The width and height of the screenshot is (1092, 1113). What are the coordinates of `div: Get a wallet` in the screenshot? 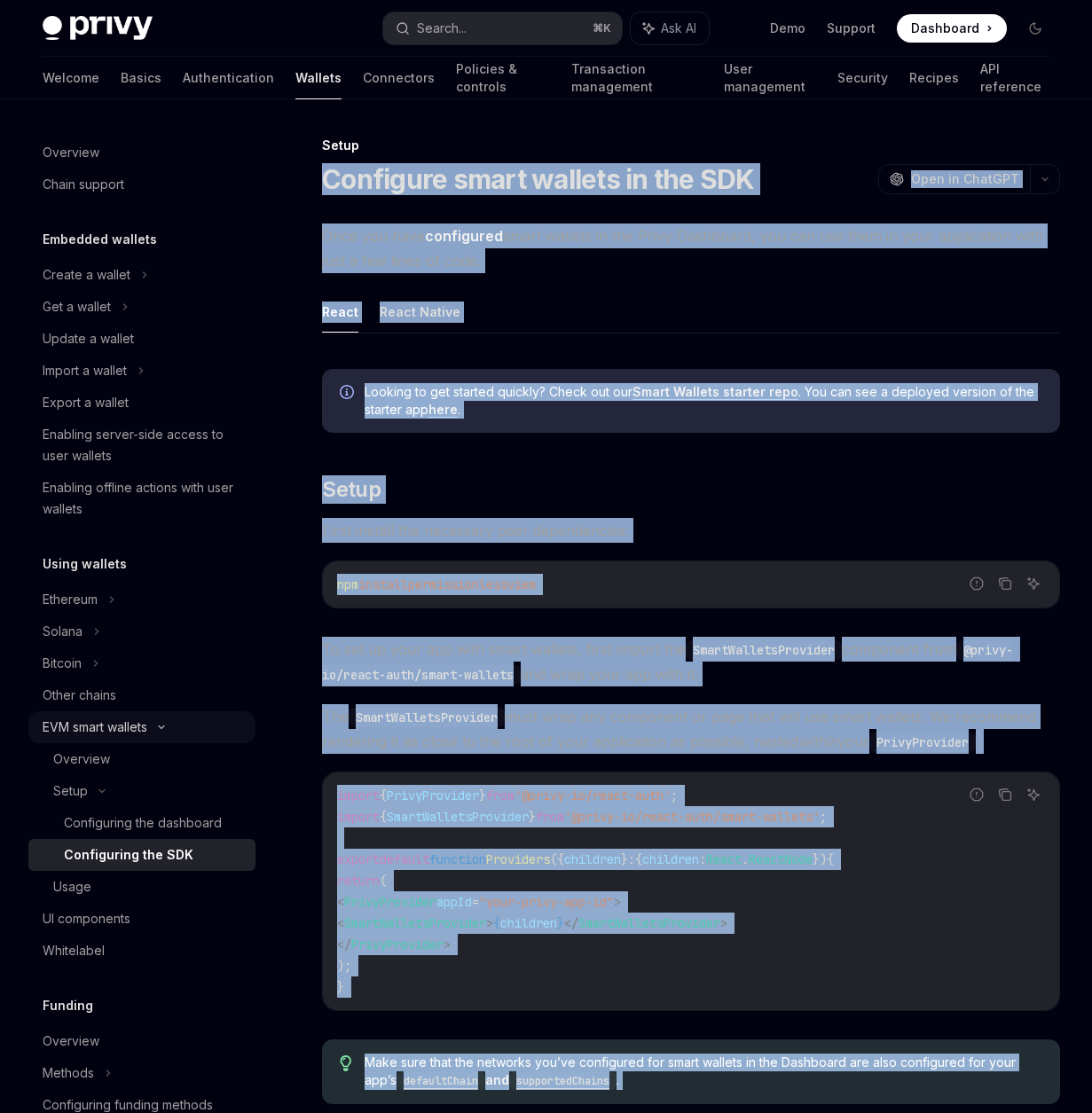 It's located at (76, 307).